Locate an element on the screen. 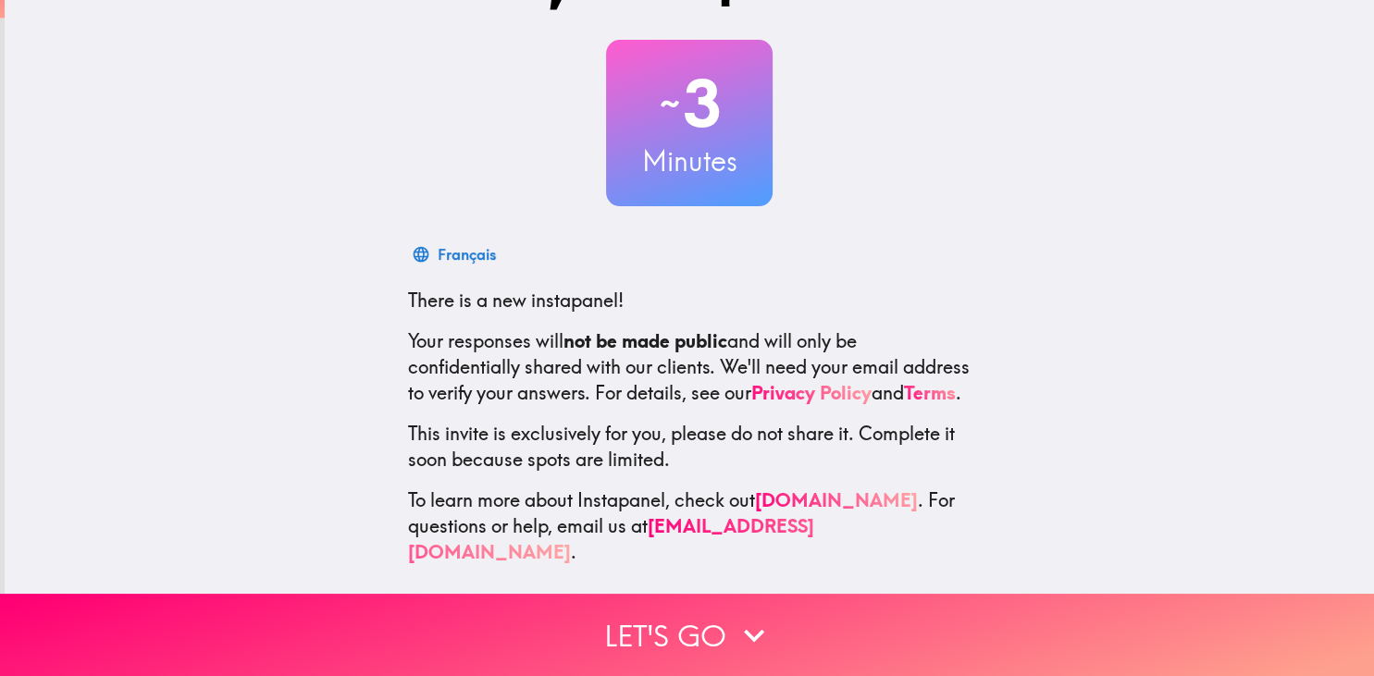 This screenshot has height=676, width=1374. h2: 3 is located at coordinates (689, 104).